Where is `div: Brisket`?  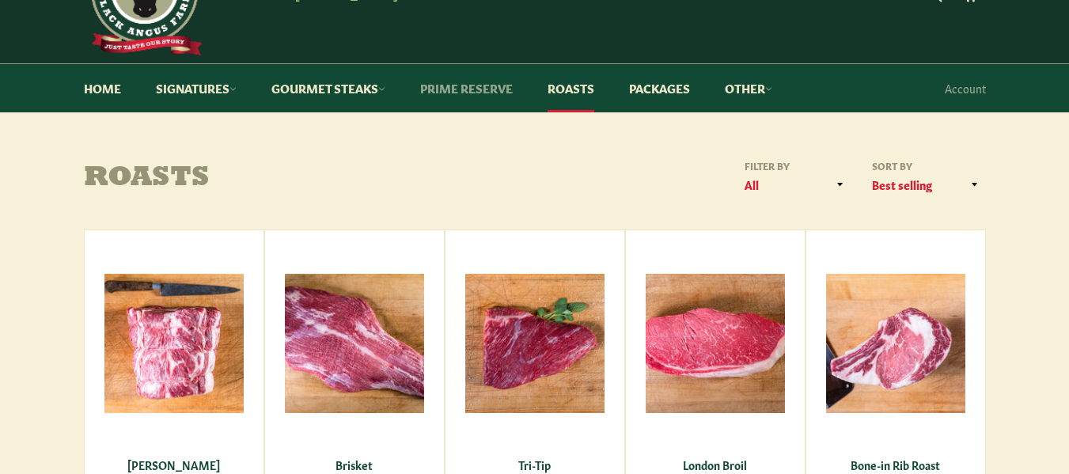 div: Brisket is located at coordinates (354, 464).